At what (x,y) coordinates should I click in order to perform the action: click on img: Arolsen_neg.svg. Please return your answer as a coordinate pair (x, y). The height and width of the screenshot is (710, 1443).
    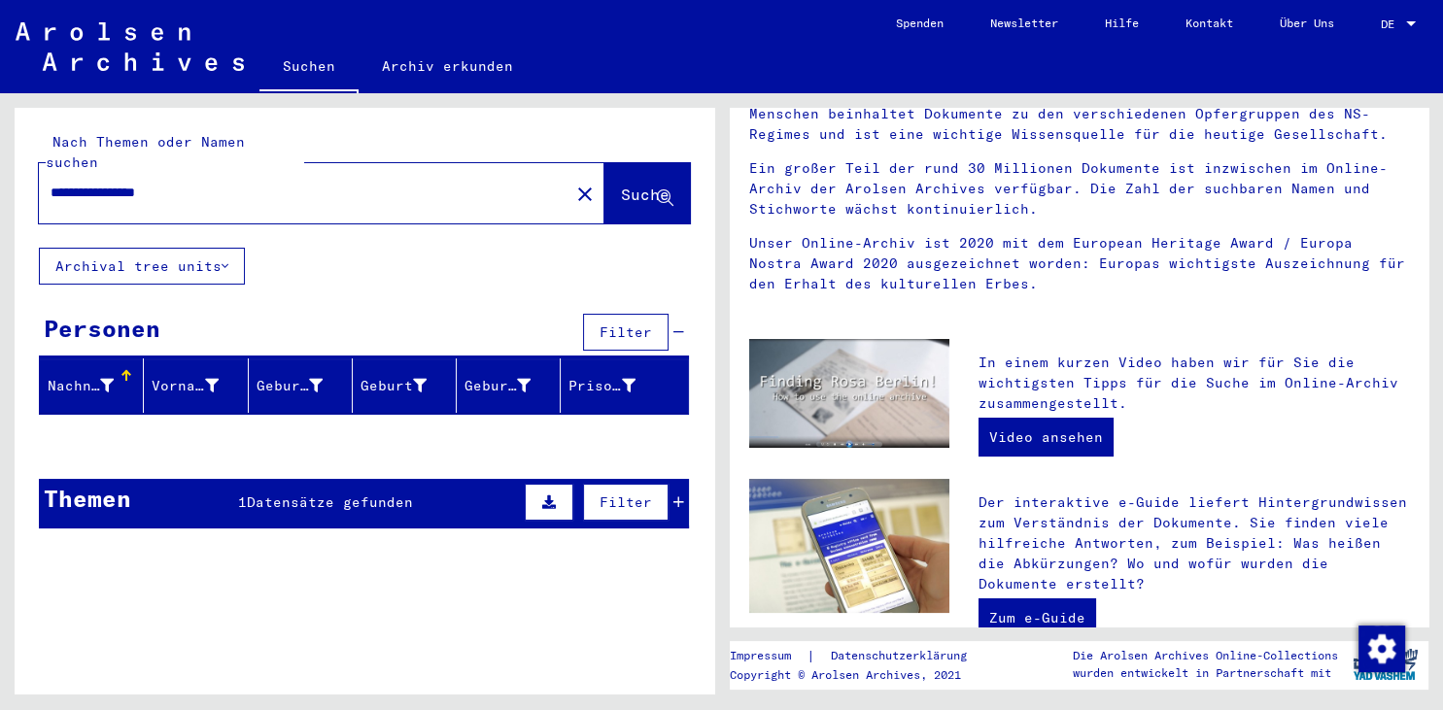
    Looking at the image, I should click on (129, 47).